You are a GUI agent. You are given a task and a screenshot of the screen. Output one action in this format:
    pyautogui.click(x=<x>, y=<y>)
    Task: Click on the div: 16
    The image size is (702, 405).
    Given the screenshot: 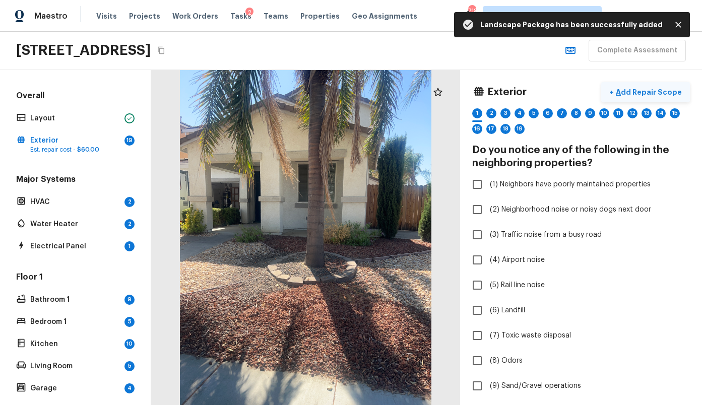 What is the action you would take?
    pyautogui.click(x=477, y=129)
    